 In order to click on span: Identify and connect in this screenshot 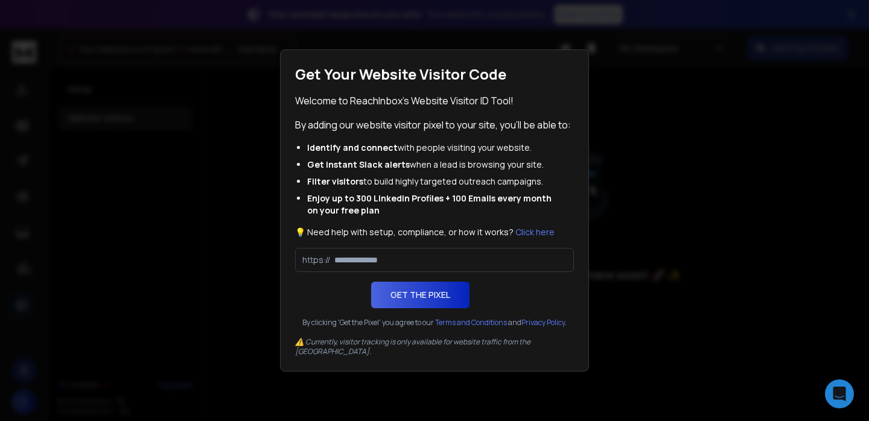, I will do `click(352, 147)`.